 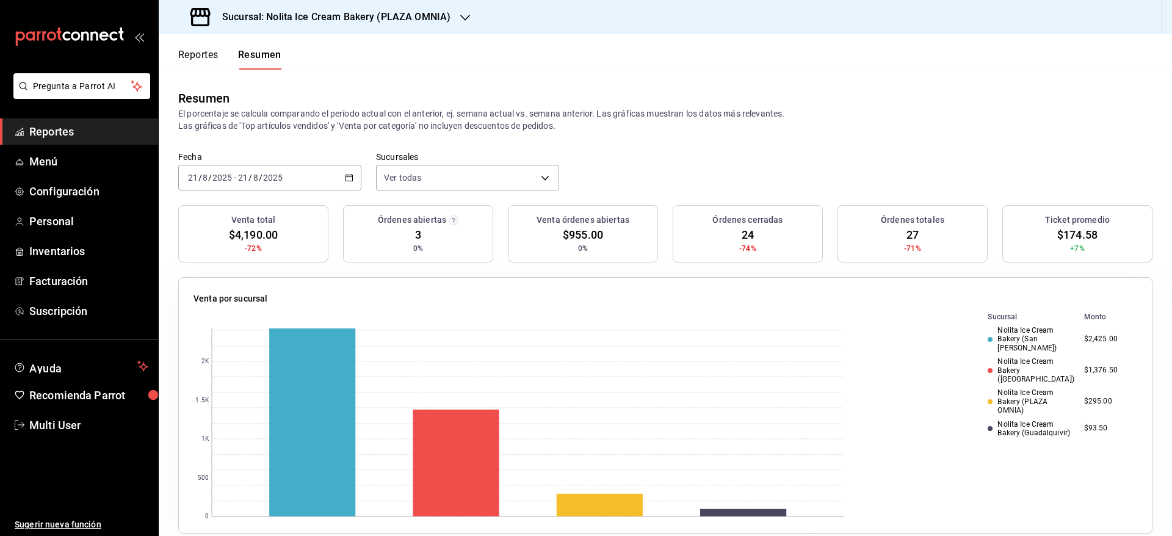 What do you see at coordinates (205, 361) in the screenshot?
I see `text: 2K` at bounding box center [205, 361].